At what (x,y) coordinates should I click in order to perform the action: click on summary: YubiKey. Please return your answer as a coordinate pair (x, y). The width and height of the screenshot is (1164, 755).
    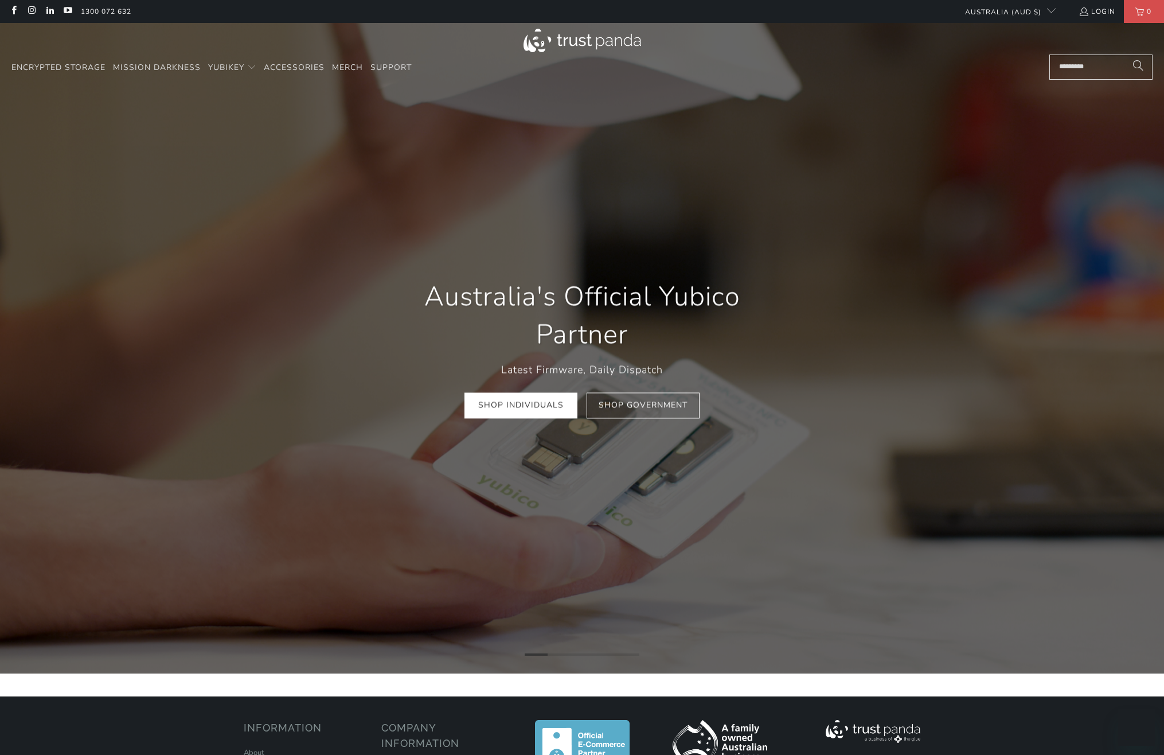
    Looking at the image, I should click on (232, 68).